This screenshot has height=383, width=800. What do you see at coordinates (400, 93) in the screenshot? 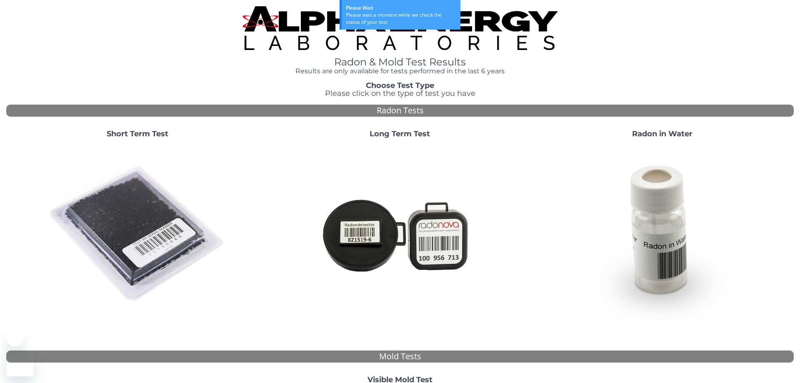
I see `span: Please click on the type of test you have` at bounding box center [400, 93].